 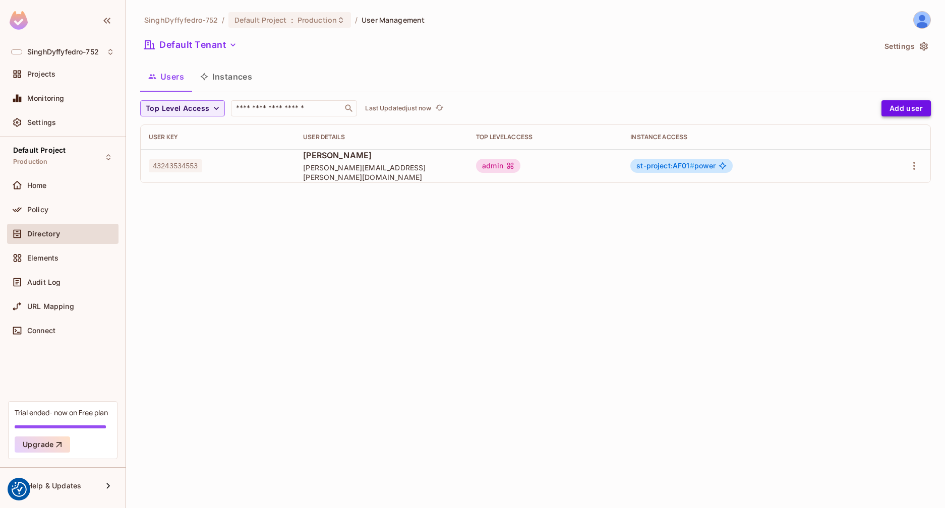 I want to click on span: the active workspace, so click(x=181, y=20).